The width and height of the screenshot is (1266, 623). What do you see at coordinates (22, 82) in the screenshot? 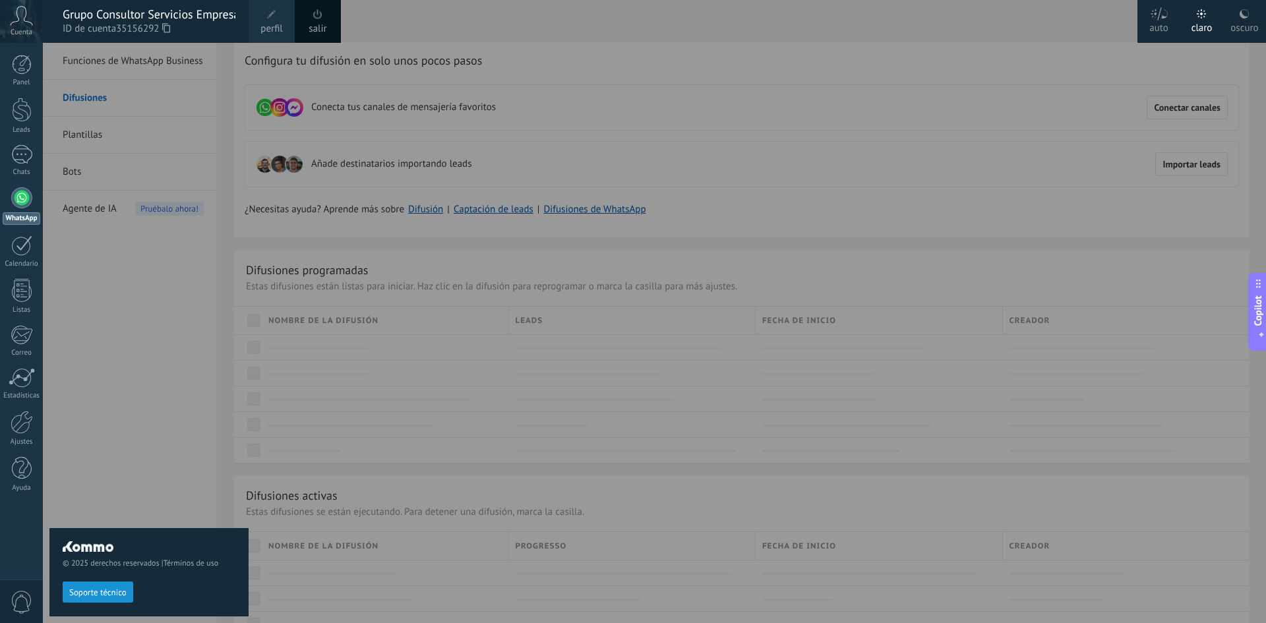
I see `div: Panel` at bounding box center [22, 82].